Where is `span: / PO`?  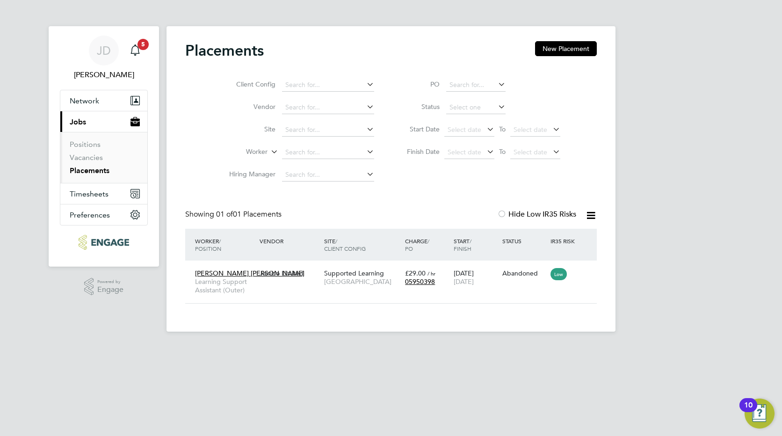
span: / PO is located at coordinates (417, 245).